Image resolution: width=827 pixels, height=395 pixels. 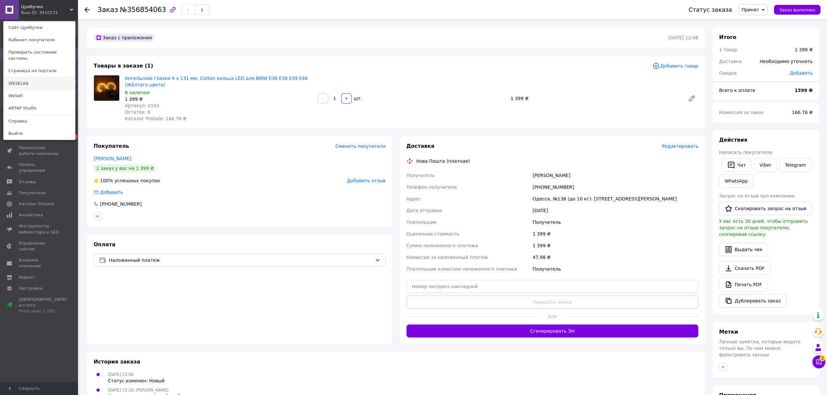 What do you see at coordinates (676, 66) in the screenshot?
I see `span: Добавить товар` at bounding box center [676, 66].